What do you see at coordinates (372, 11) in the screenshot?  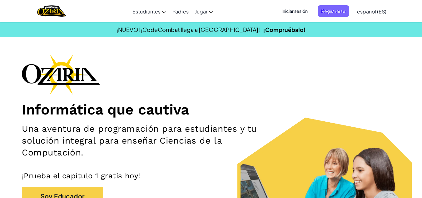 I see `a: español (ES)` at bounding box center [372, 11].